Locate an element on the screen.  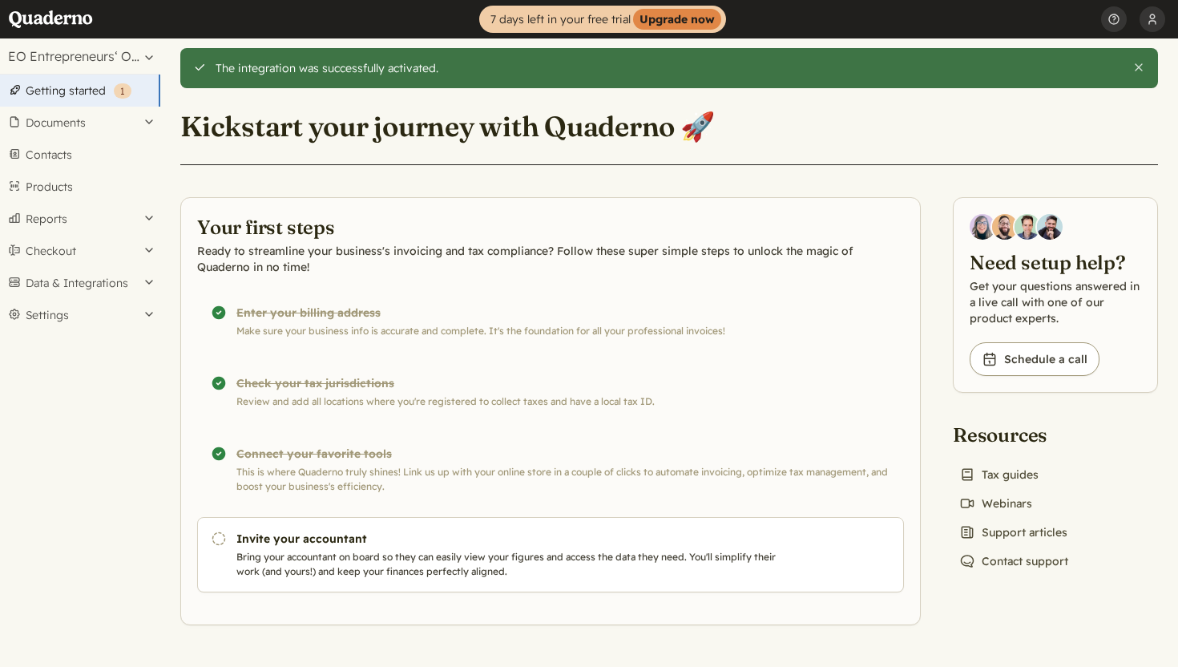
h3: Invite your accountant is located at coordinates (510, 538).